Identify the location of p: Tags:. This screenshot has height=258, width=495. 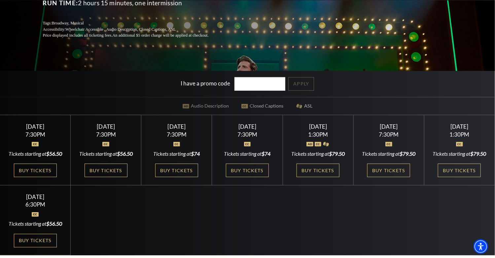
(134, 23).